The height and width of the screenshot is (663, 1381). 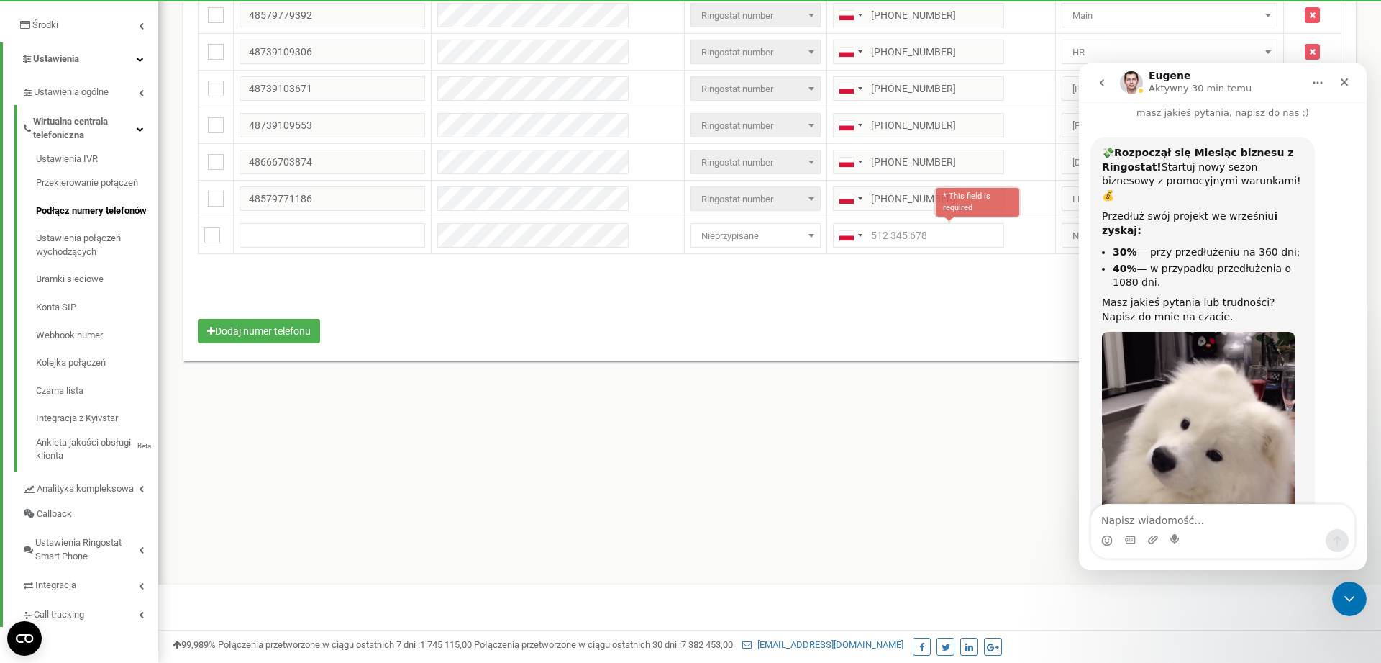 What do you see at coordinates (90, 90) in the screenshot?
I see `a: Ustawienia ogólne` at bounding box center [90, 90].